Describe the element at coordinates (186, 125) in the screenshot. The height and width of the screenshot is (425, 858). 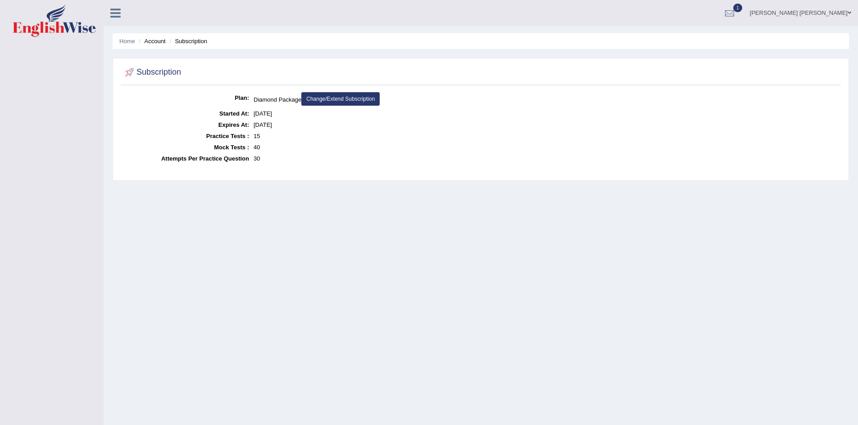
I see `dt: Expires At:` at that location.